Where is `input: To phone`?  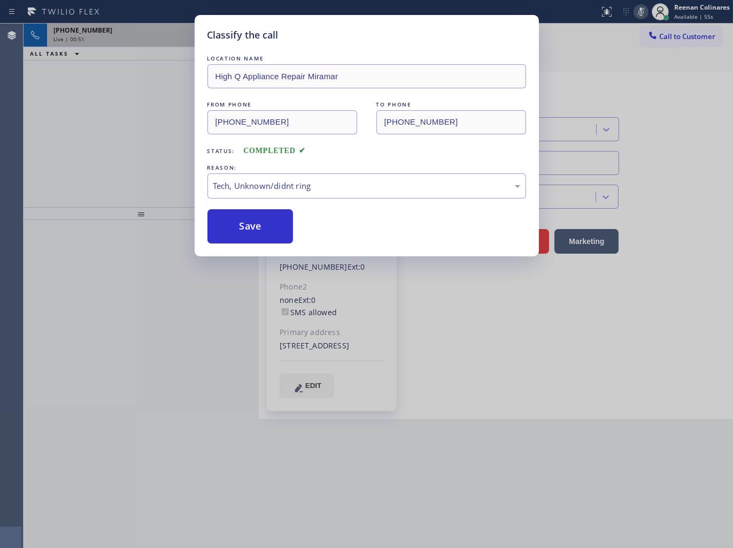
input: To phone is located at coordinates (451, 122).